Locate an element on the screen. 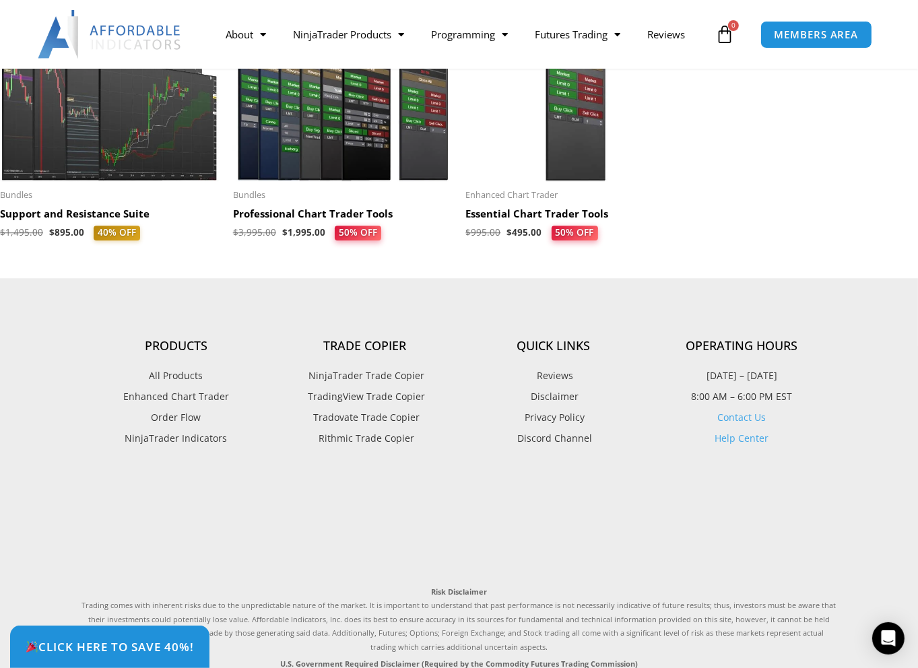  a: NinjaTrader Trade Copier is located at coordinates (365, 376).